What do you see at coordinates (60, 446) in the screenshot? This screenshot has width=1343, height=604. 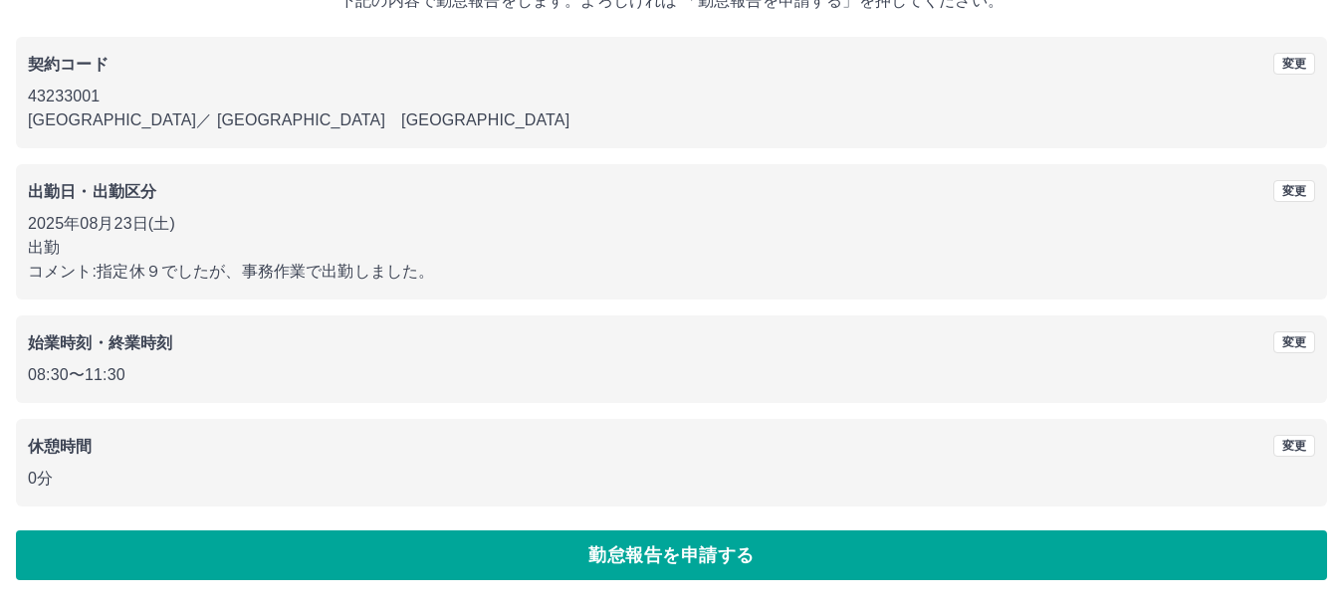 I see `b: 休憩時間` at bounding box center [60, 446].